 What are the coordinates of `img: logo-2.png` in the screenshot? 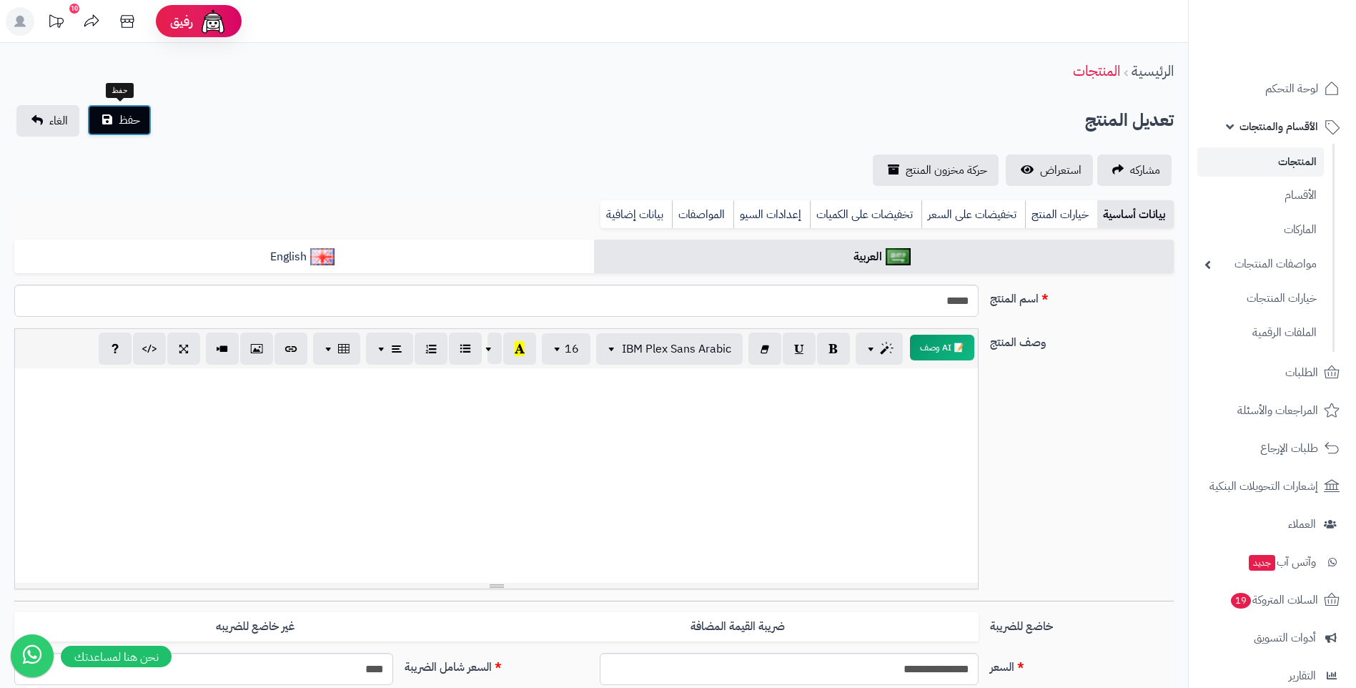 It's located at (1300, 50).